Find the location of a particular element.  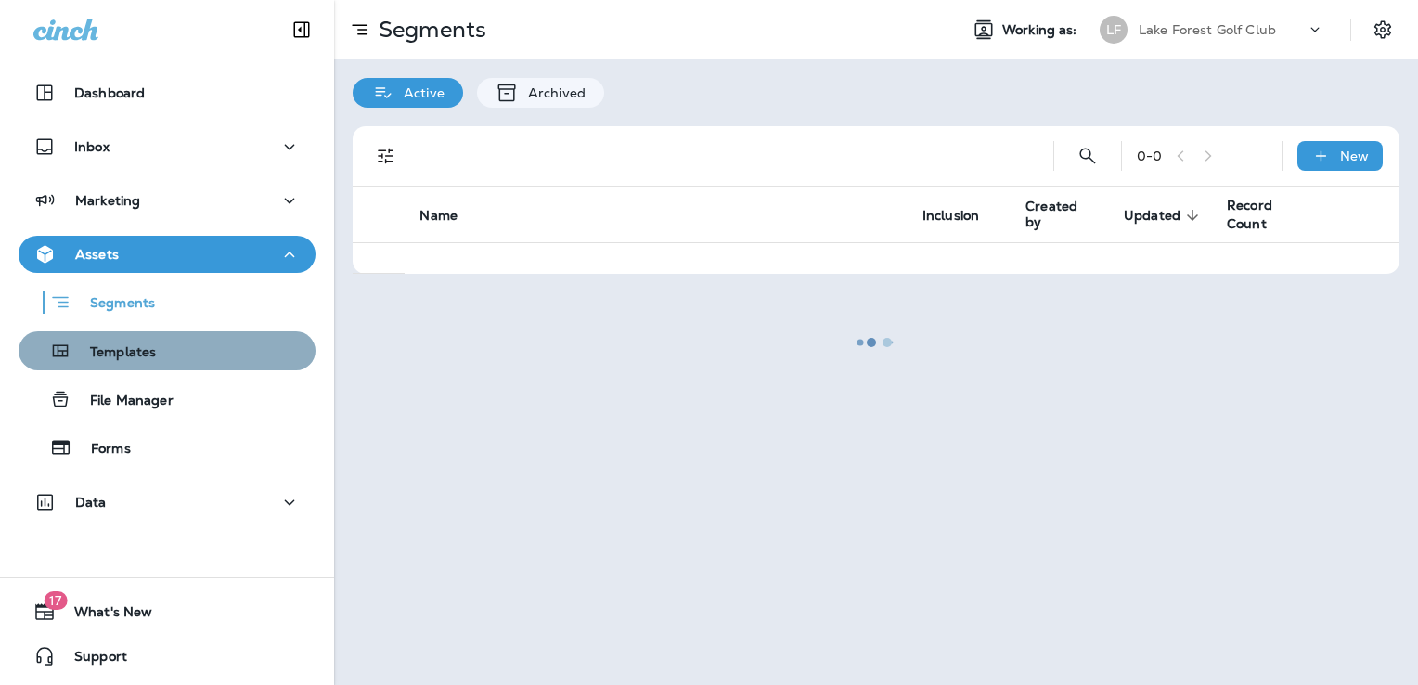

p: File Manager is located at coordinates (122, 401).